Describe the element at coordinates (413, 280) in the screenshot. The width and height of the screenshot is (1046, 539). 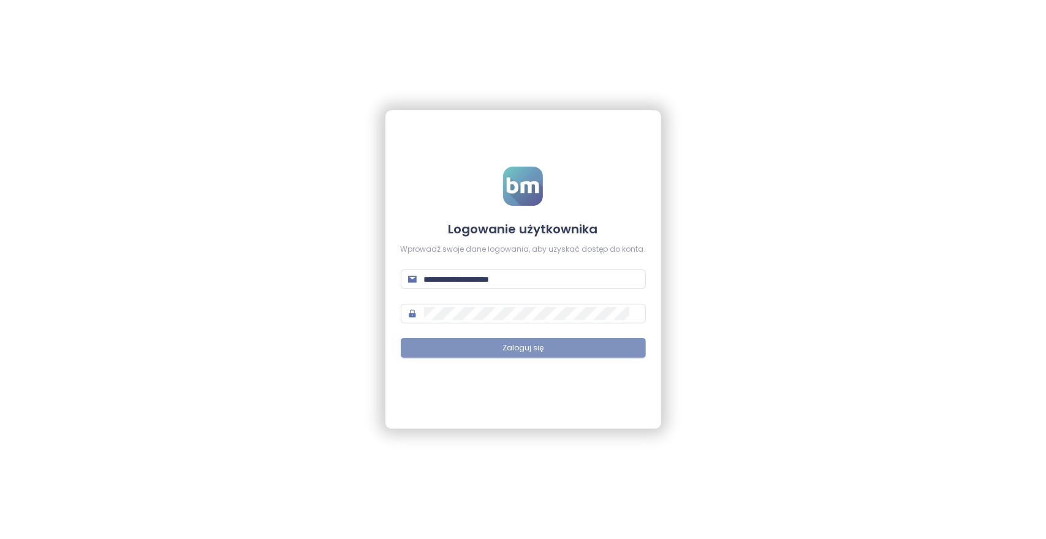
I see `span: mail` at that location.